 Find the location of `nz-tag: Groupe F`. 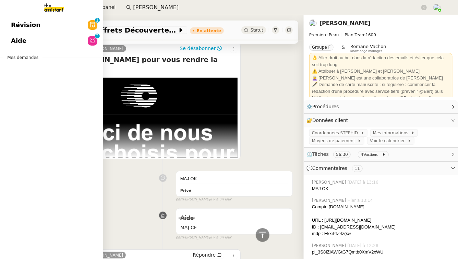

nz-tag: Groupe F is located at coordinates (321, 47).